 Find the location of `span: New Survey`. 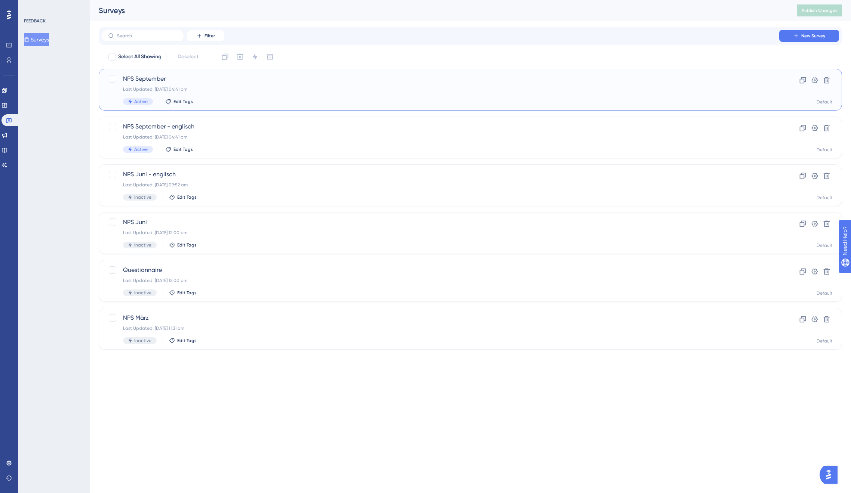

span: New Survey is located at coordinates (813, 36).